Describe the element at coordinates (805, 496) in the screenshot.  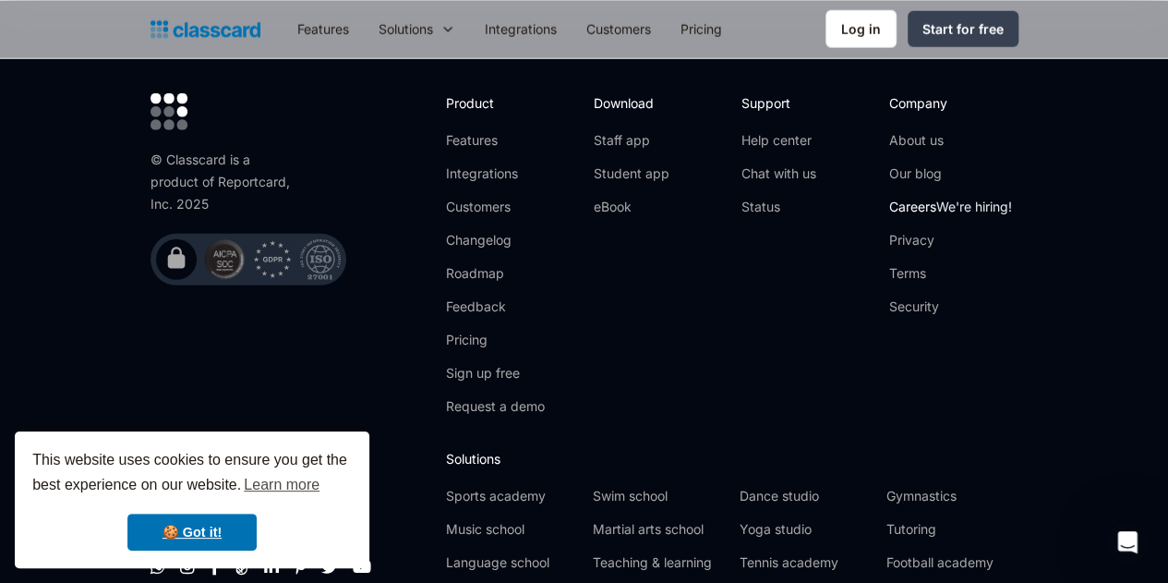
I see `a: Dance studio` at that location.